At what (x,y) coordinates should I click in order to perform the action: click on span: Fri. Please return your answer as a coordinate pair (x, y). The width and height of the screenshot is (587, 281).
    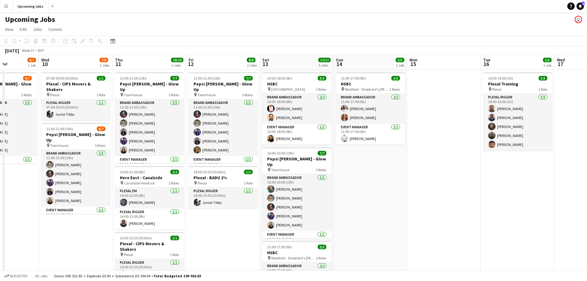
    Looking at the image, I should click on (191, 60).